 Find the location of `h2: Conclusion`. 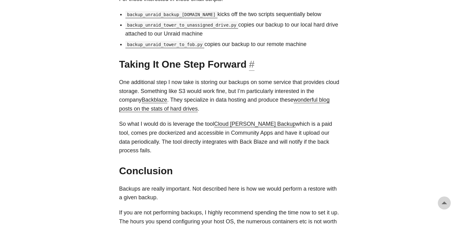

h2: Conclusion is located at coordinates (230, 171).